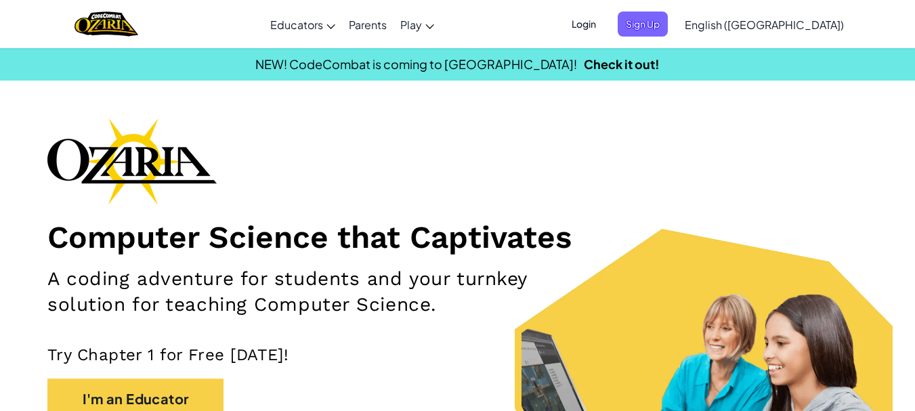  I want to click on span: Sign Up, so click(643, 24).